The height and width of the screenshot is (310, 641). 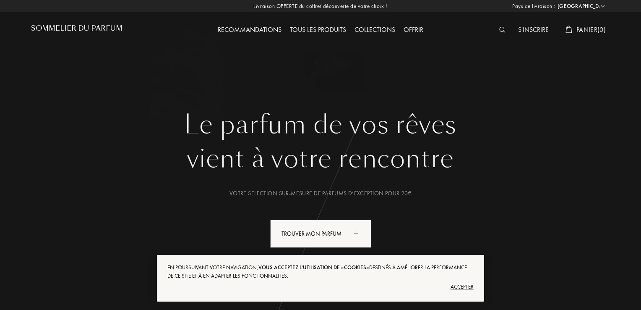 What do you see at coordinates (318, 29) in the screenshot?
I see `a: Tous les produits` at bounding box center [318, 29].